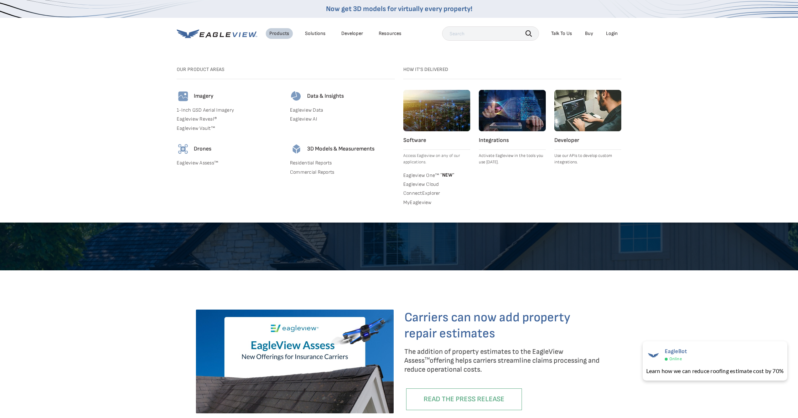 Image resolution: width=798 pixels, height=418 pixels. What do you see at coordinates (202, 149) in the screenshot?
I see `h4: Drones` at bounding box center [202, 149].